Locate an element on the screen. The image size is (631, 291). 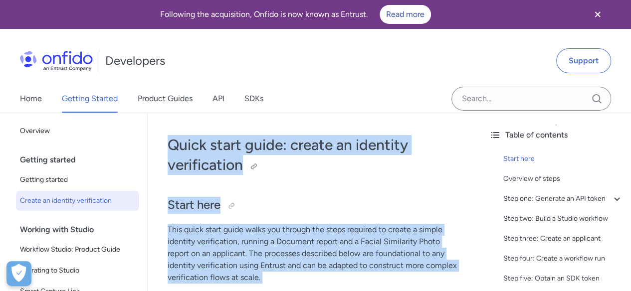
a: Start here is located at coordinates (563, 159).